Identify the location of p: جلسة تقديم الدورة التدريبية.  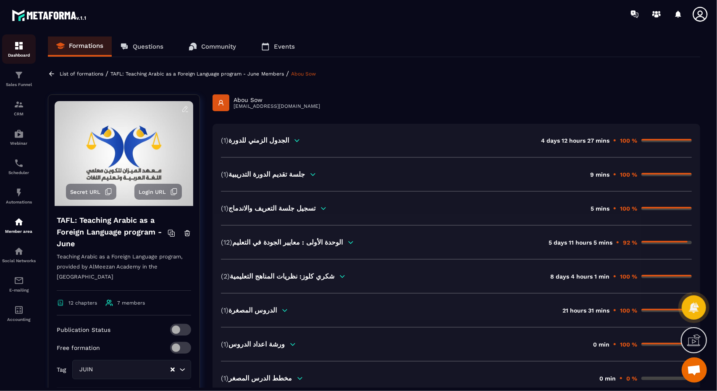
(263, 174).